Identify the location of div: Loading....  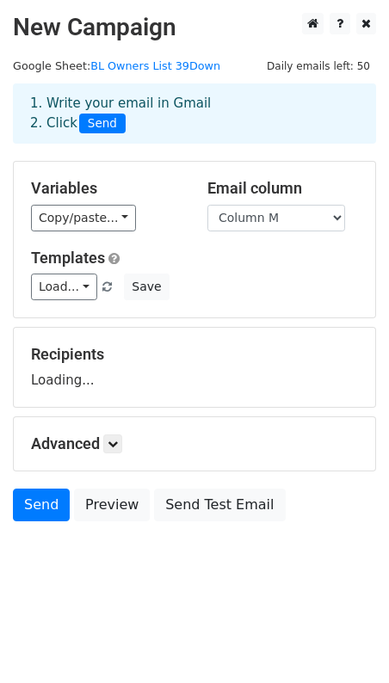
(194, 367).